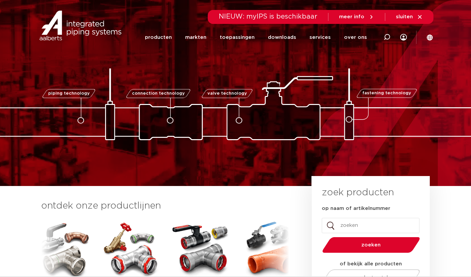 The height and width of the screenshot is (277, 471). Describe the element at coordinates (371, 245) in the screenshot. I see `button: zoeken` at that location.